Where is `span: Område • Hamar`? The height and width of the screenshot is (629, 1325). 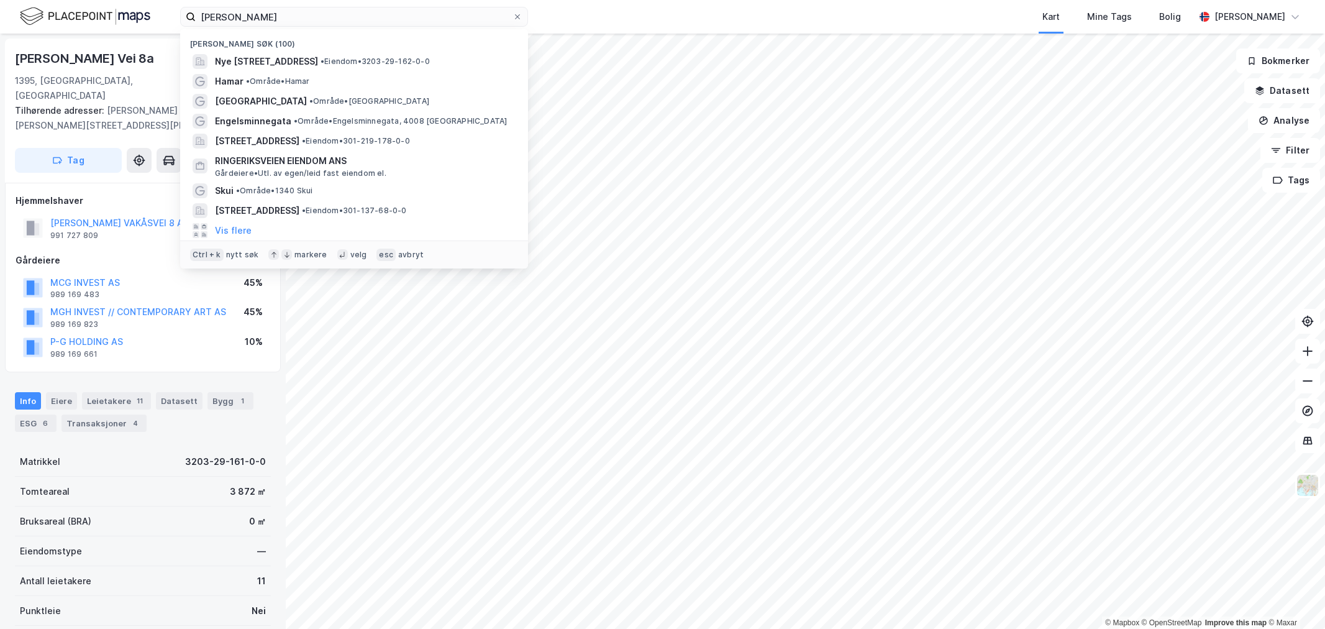 span: Område • Hamar is located at coordinates (278, 81).